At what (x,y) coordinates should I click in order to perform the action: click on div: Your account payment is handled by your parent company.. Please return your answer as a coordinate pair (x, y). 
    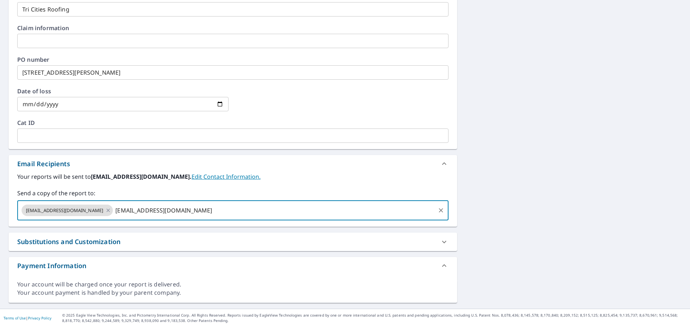
    Looking at the image, I should click on (233, 293).